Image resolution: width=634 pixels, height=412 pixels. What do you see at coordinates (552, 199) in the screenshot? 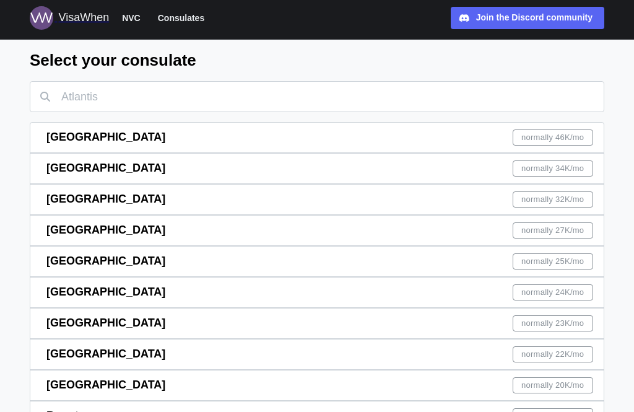
I see `span: normally 32K /mo` at bounding box center [552, 199].